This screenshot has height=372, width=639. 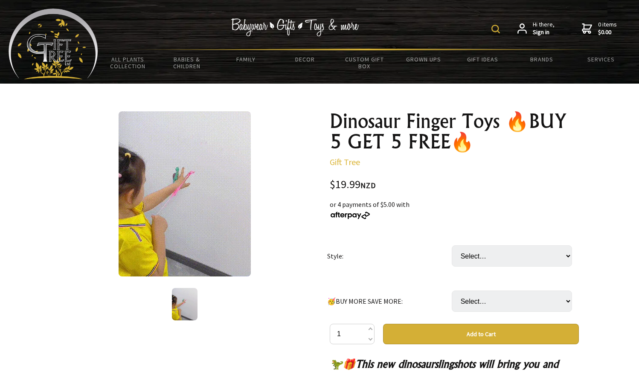 I want to click on a: Hi there,Sign in, so click(x=536, y=28).